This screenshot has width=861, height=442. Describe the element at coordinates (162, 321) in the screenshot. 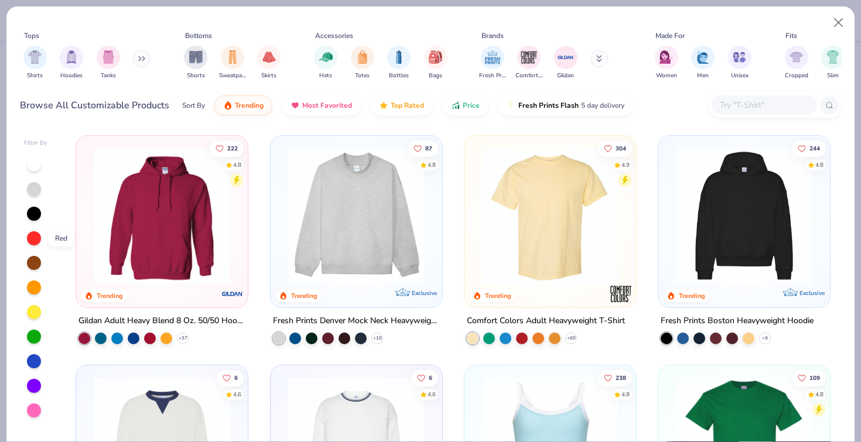

I see `div: Gildan Adult Heavy Blend 8 Oz. 50/50 Hooded Sweatshirt` at that location.